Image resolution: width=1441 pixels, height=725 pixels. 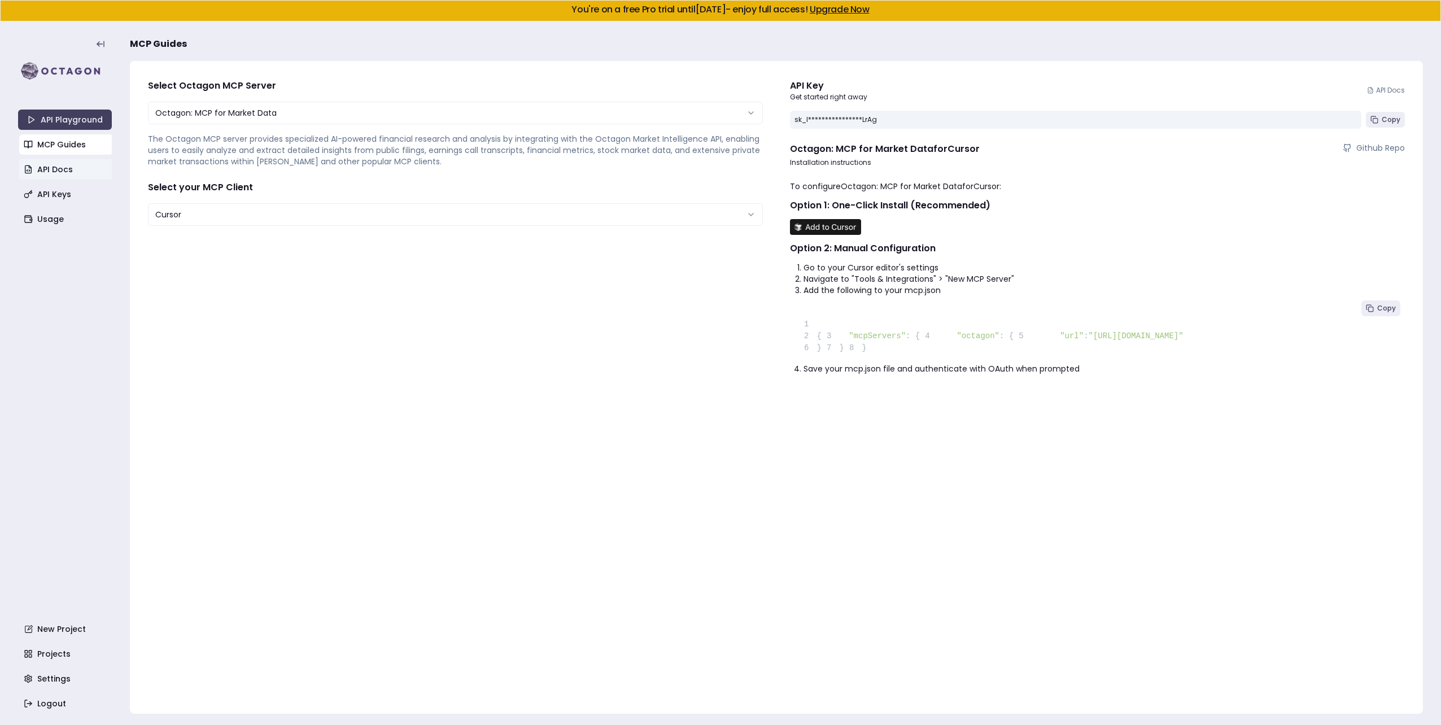 I want to click on span: 4, so click(x=929, y=336).